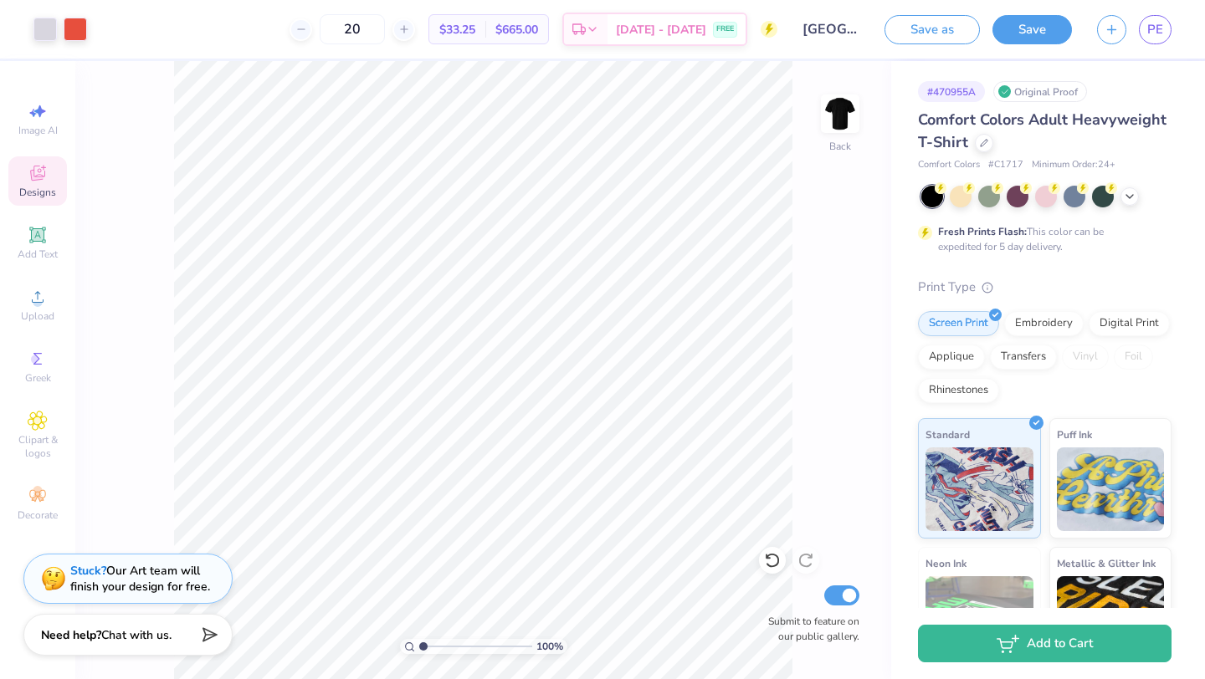  Describe the element at coordinates (951, 357) in the screenshot. I see `div: Applique` at that location.